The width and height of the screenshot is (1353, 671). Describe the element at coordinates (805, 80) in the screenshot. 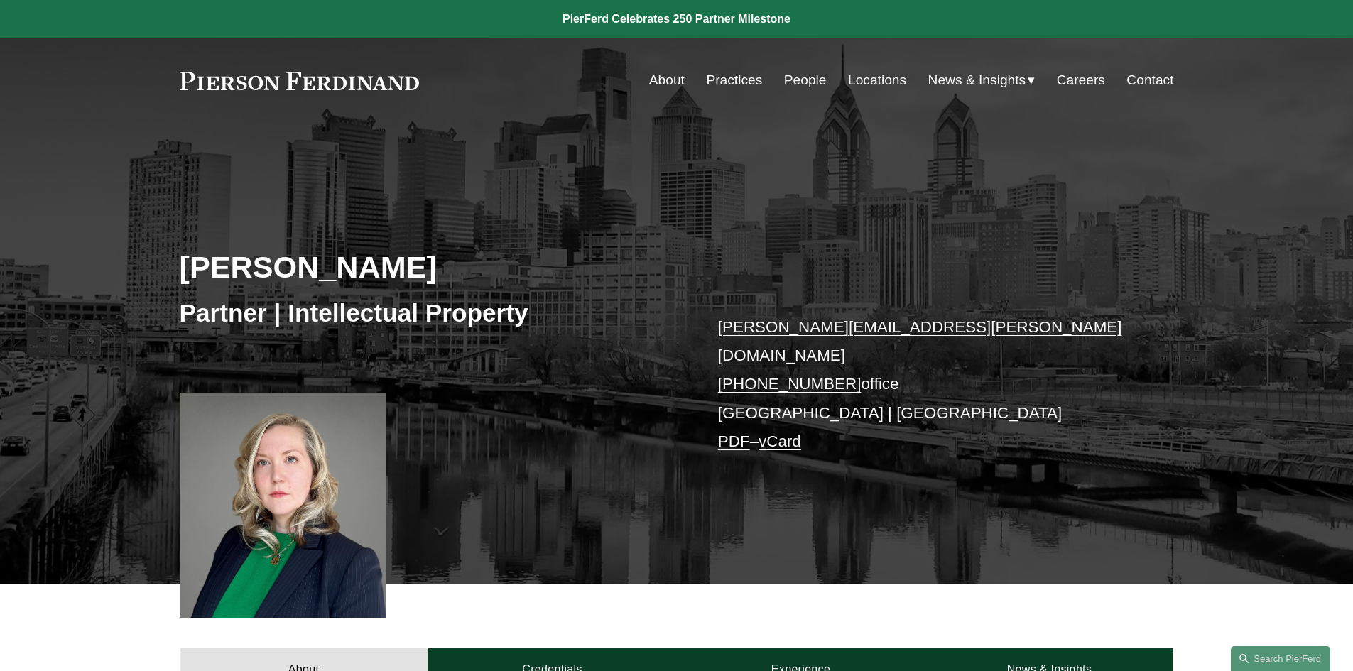

I see `a: People` at that location.